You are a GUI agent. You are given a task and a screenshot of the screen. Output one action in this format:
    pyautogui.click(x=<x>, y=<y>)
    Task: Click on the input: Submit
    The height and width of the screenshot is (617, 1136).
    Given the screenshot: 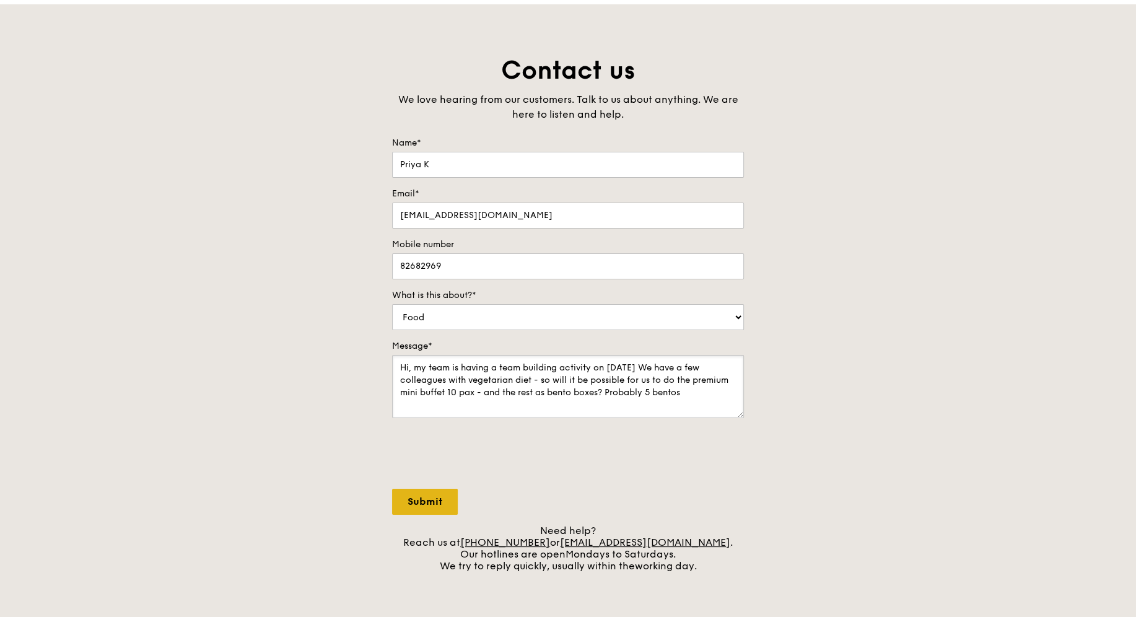 What is the action you would take?
    pyautogui.click(x=425, y=502)
    